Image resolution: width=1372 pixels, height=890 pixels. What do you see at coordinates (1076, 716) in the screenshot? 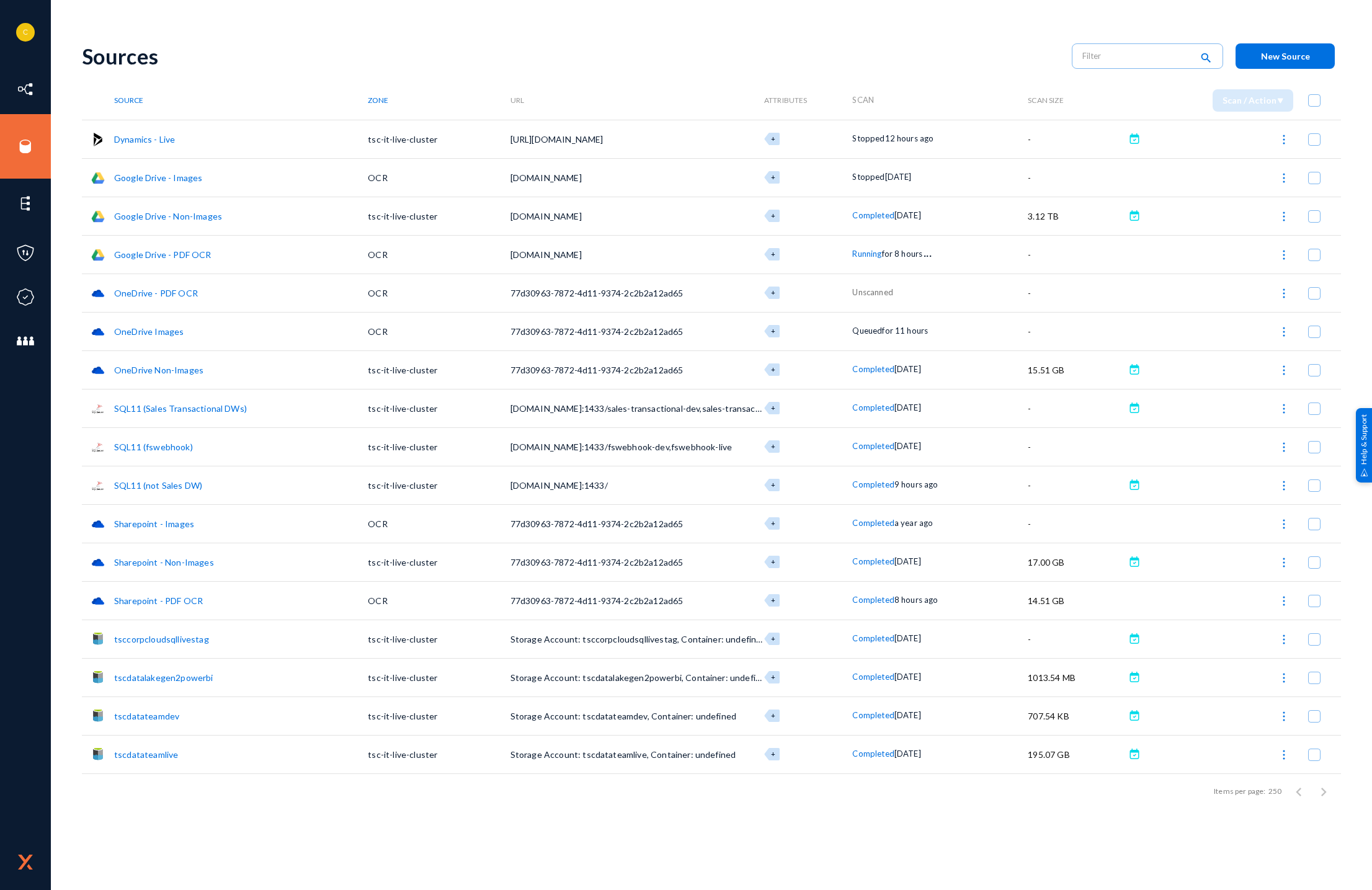
I see `td: 707.54 KB` at bounding box center [1076, 716].